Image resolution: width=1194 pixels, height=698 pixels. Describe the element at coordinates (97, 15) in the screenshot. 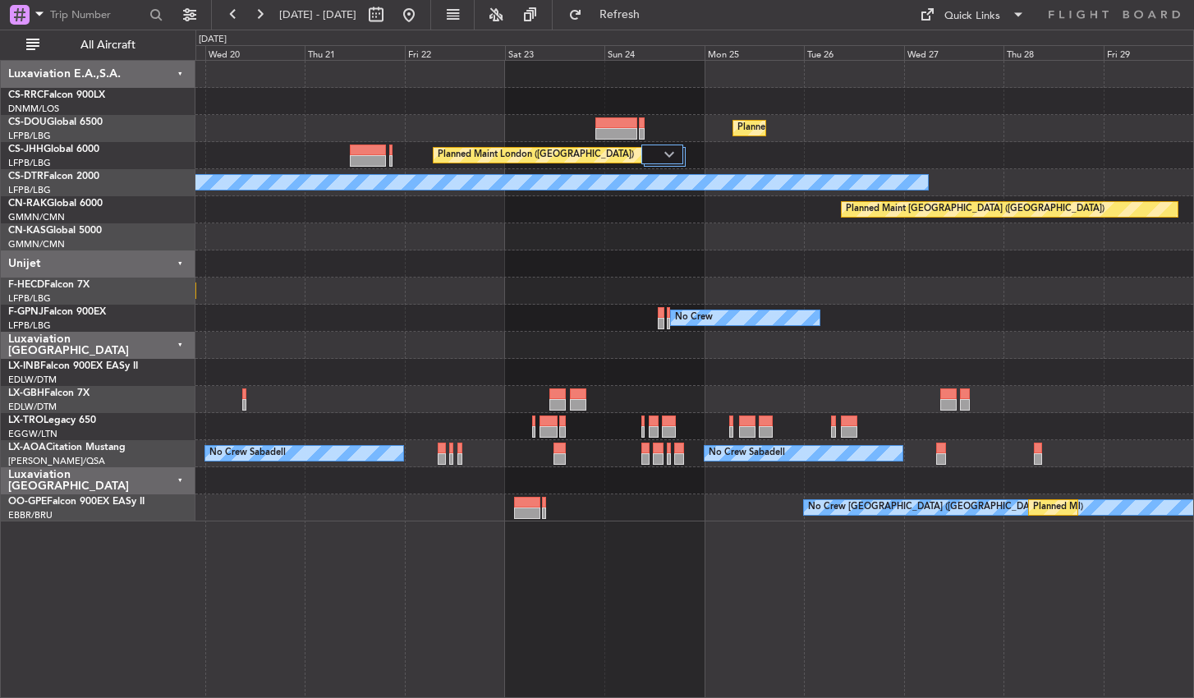

I see `input: Trip Number` at that location.